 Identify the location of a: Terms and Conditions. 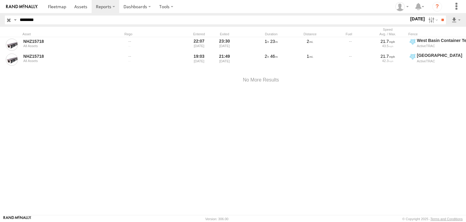
(447, 218).